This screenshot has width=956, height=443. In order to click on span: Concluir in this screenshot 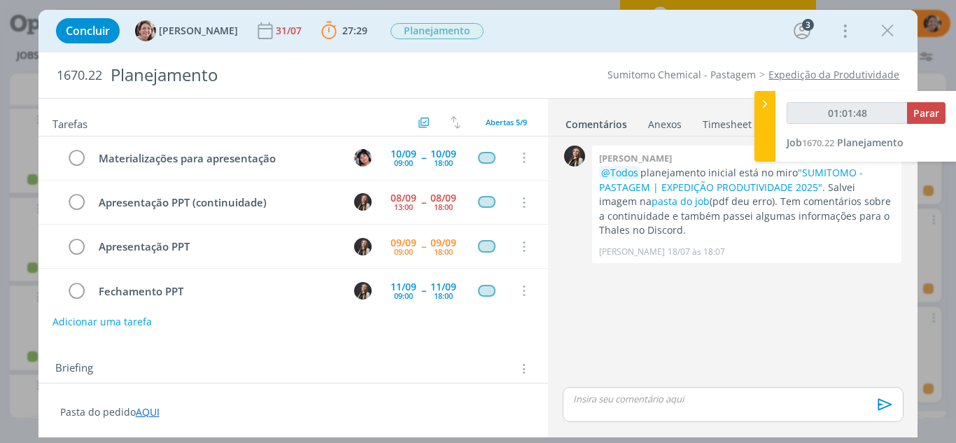, I will do `click(88, 31)`.